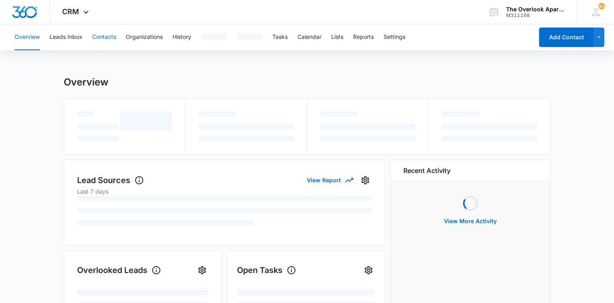 The height and width of the screenshot is (303, 614). Describe the element at coordinates (110, 180) in the screenshot. I see `h1: Lead Sources` at that location.